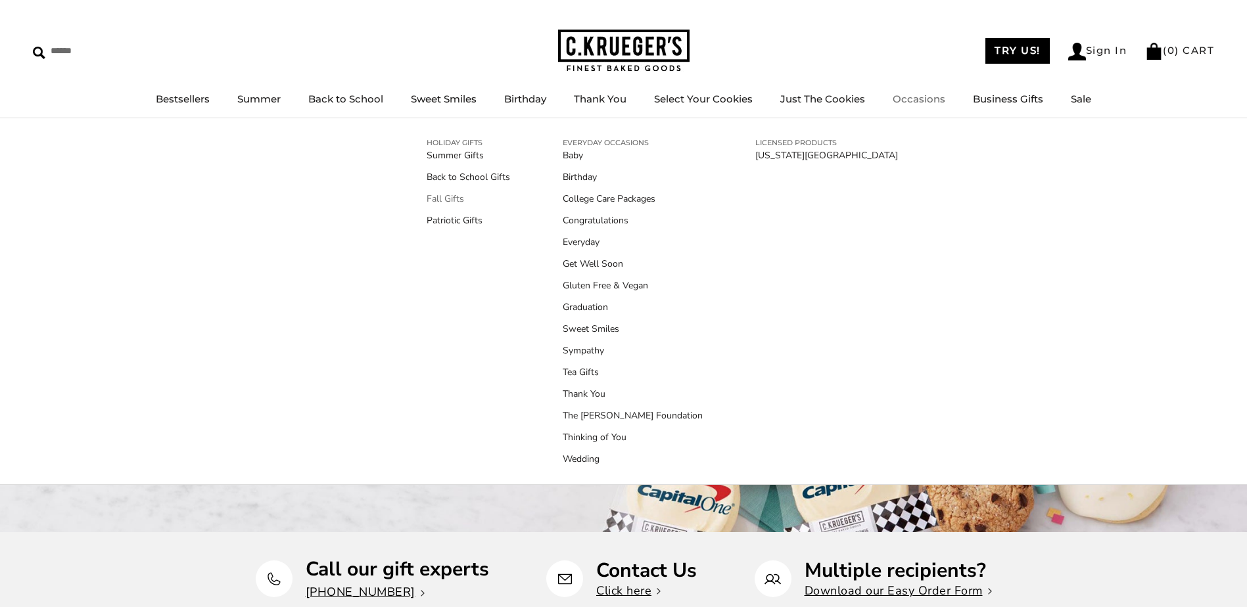  Describe the element at coordinates (703, 99) in the screenshot. I see `a: Select Your Cookies` at that location.